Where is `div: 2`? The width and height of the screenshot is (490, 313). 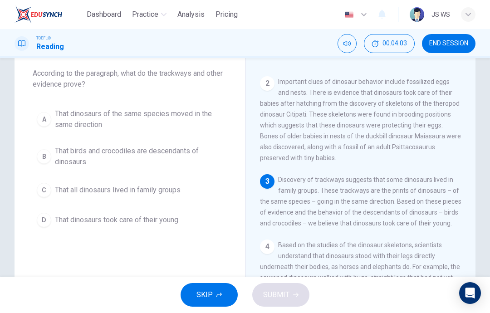
div: 2 is located at coordinates (267, 84).